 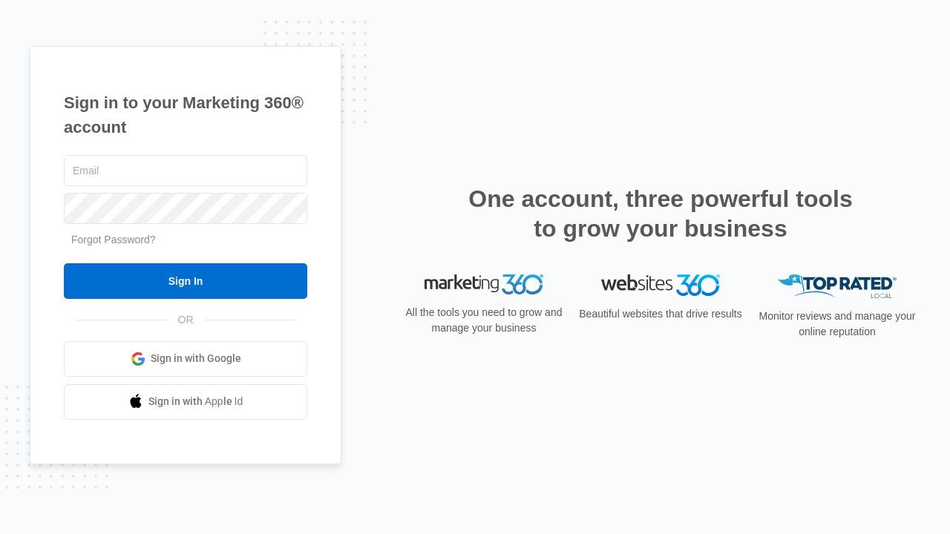 What do you see at coordinates (484, 285) in the screenshot?
I see `img: Marketing 360` at bounding box center [484, 285].